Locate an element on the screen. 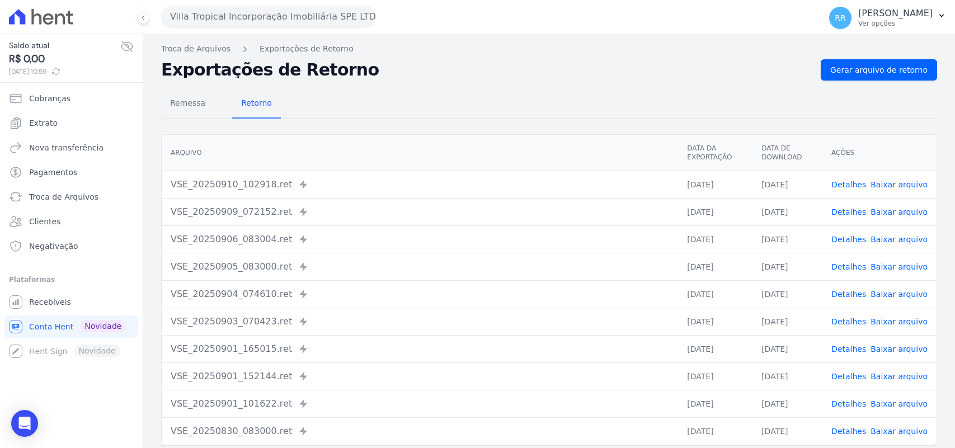 Image resolution: width=955 pixels, height=448 pixels. span: Extrato is located at coordinates (43, 123).